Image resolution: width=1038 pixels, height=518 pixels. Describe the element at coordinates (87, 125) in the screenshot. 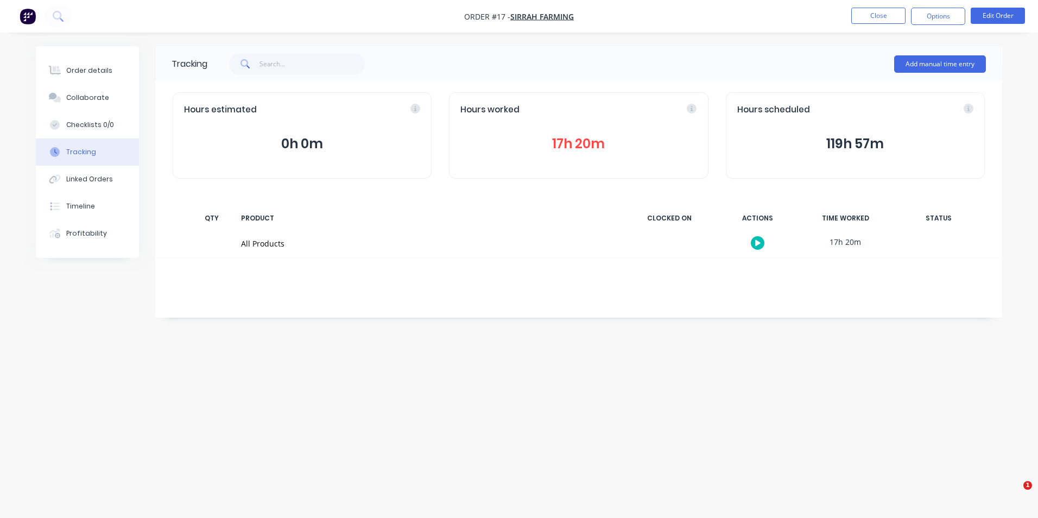

I see `button: Checklists 0/0` at that location.